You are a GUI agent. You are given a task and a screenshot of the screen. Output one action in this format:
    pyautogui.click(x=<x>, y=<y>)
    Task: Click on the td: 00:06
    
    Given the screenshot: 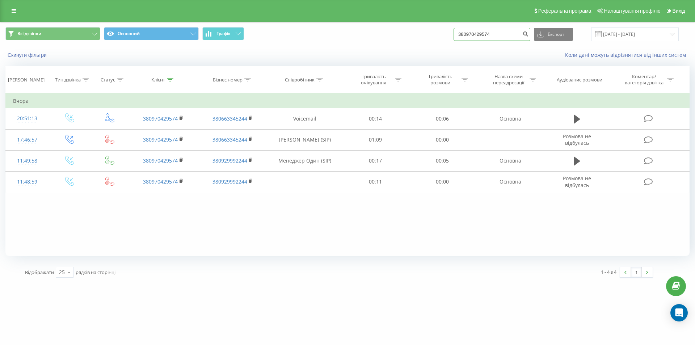 What is the action you would take?
    pyautogui.click(x=442, y=119)
    